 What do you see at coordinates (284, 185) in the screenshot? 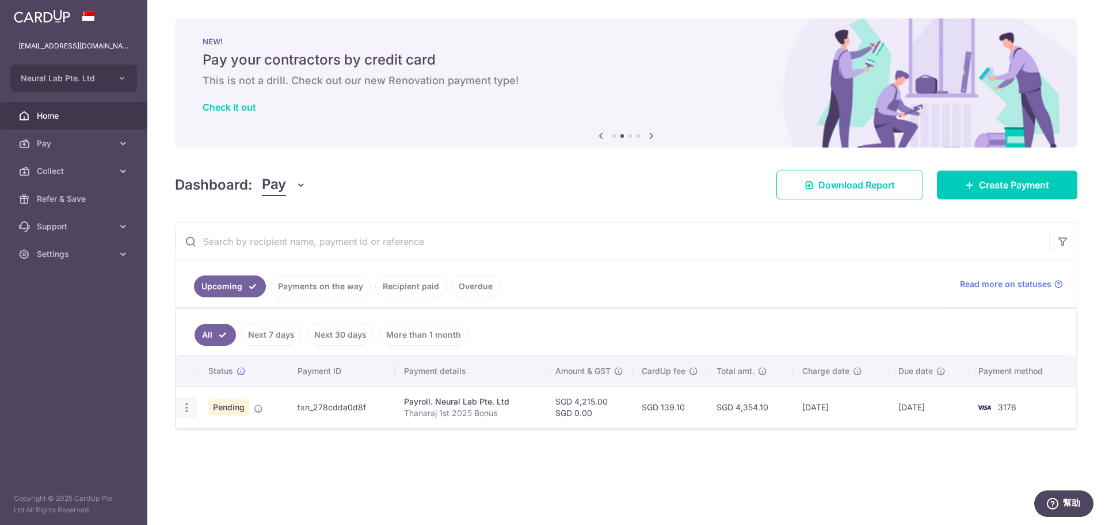
I see `button: Pay` at bounding box center [284, 185].